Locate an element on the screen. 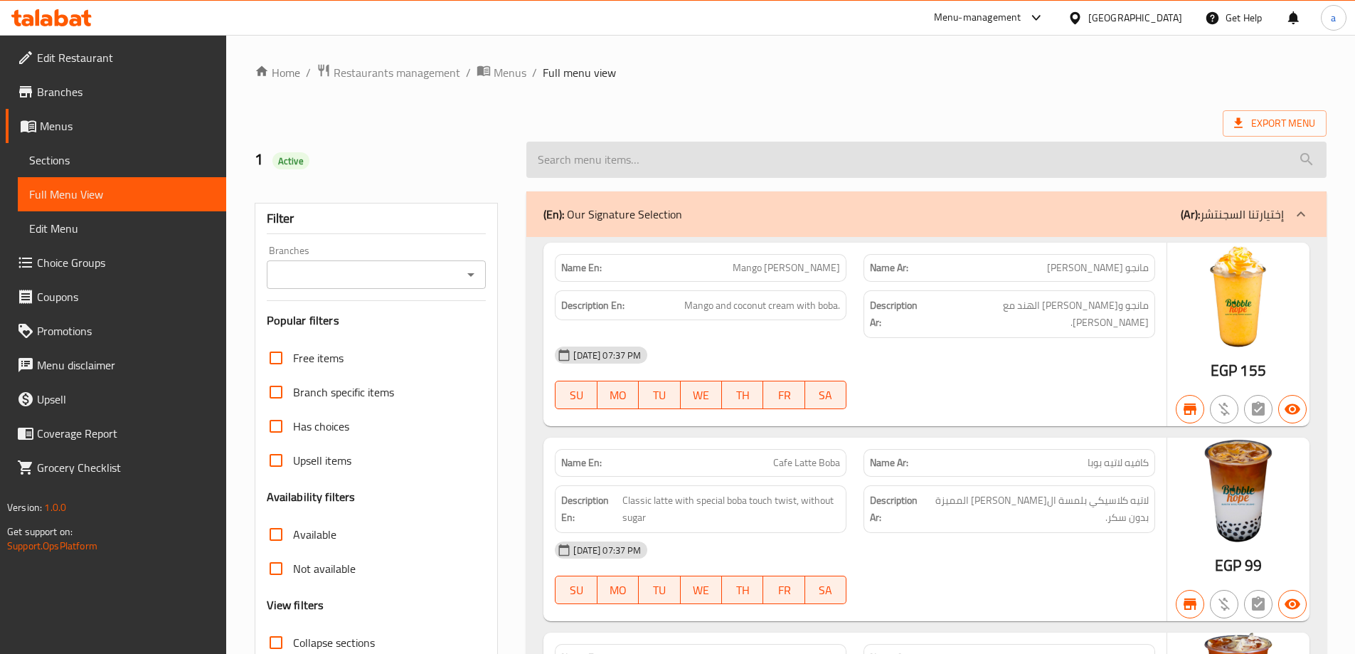 The image size is (1355, 654). span: Coverage Report is located at coordinates (126, 433).